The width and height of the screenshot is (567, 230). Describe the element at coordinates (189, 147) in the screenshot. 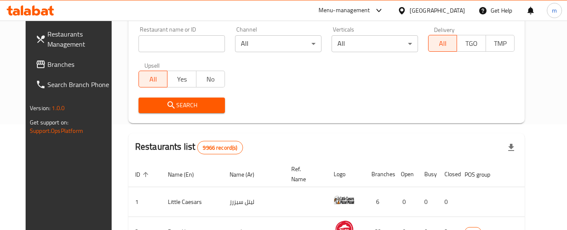

I see `h2: Restaurants list` at that location.